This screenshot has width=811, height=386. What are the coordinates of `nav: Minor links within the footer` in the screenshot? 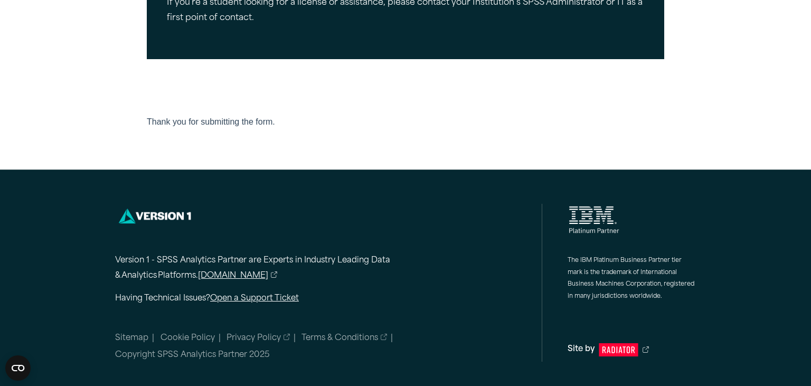 It's located at (328, 347).